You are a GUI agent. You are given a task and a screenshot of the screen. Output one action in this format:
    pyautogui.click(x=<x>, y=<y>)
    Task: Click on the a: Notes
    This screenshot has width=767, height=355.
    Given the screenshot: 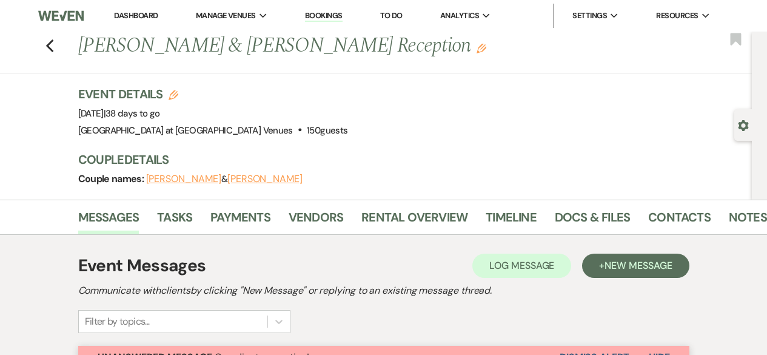 What is the action you would take?
    pyautogui.click(x=747, y=221)
    